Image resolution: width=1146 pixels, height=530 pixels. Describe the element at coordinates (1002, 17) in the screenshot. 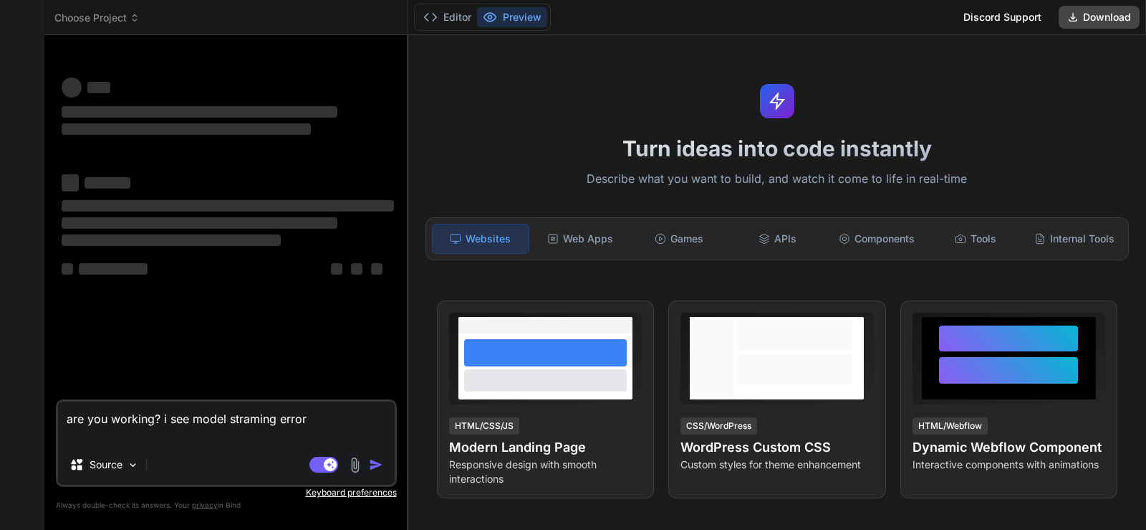

I see `div: Discord Support` at that location.